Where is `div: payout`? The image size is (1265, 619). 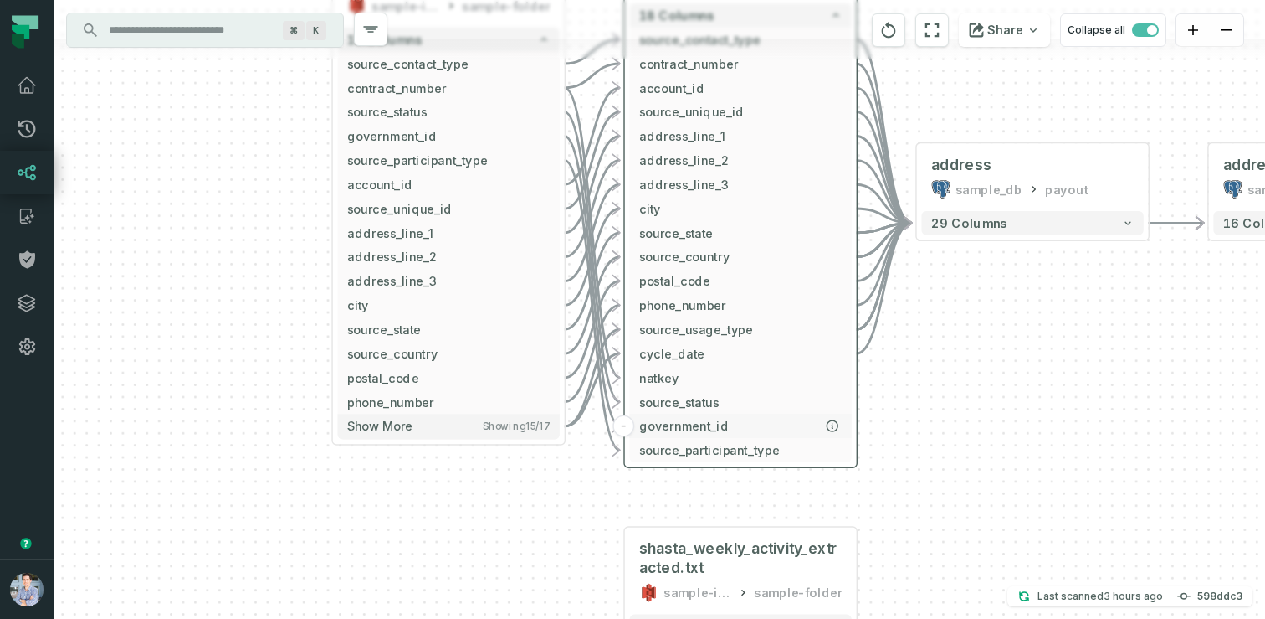
div: payout is located at coordinates (1067, 188).